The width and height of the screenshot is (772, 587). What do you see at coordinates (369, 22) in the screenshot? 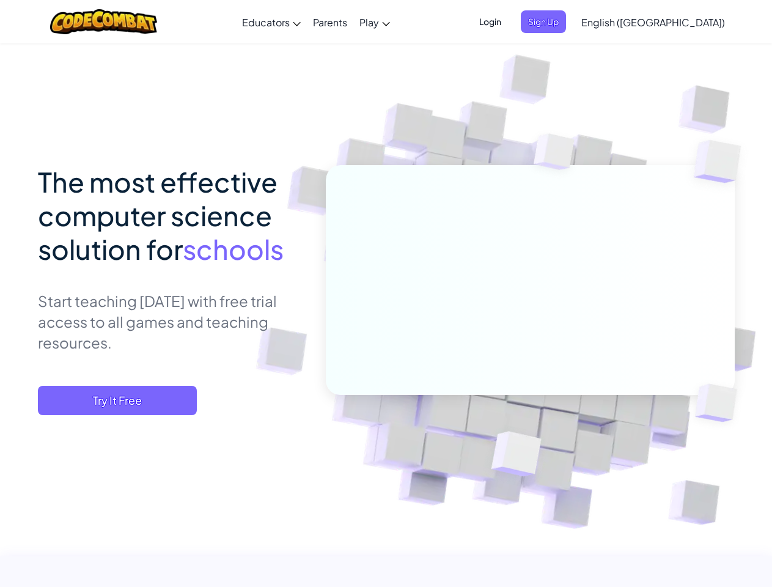
I see `span: Play` at bounding box center [369, 22].